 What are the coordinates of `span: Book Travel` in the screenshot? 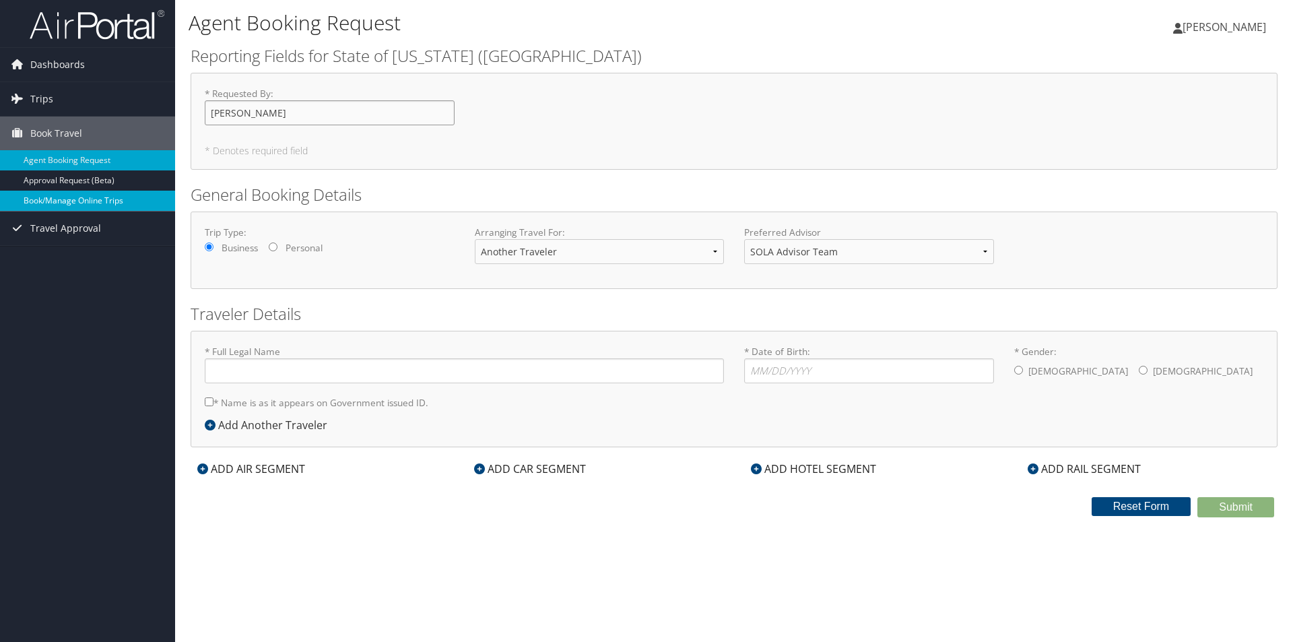 It's located at (56, 133).